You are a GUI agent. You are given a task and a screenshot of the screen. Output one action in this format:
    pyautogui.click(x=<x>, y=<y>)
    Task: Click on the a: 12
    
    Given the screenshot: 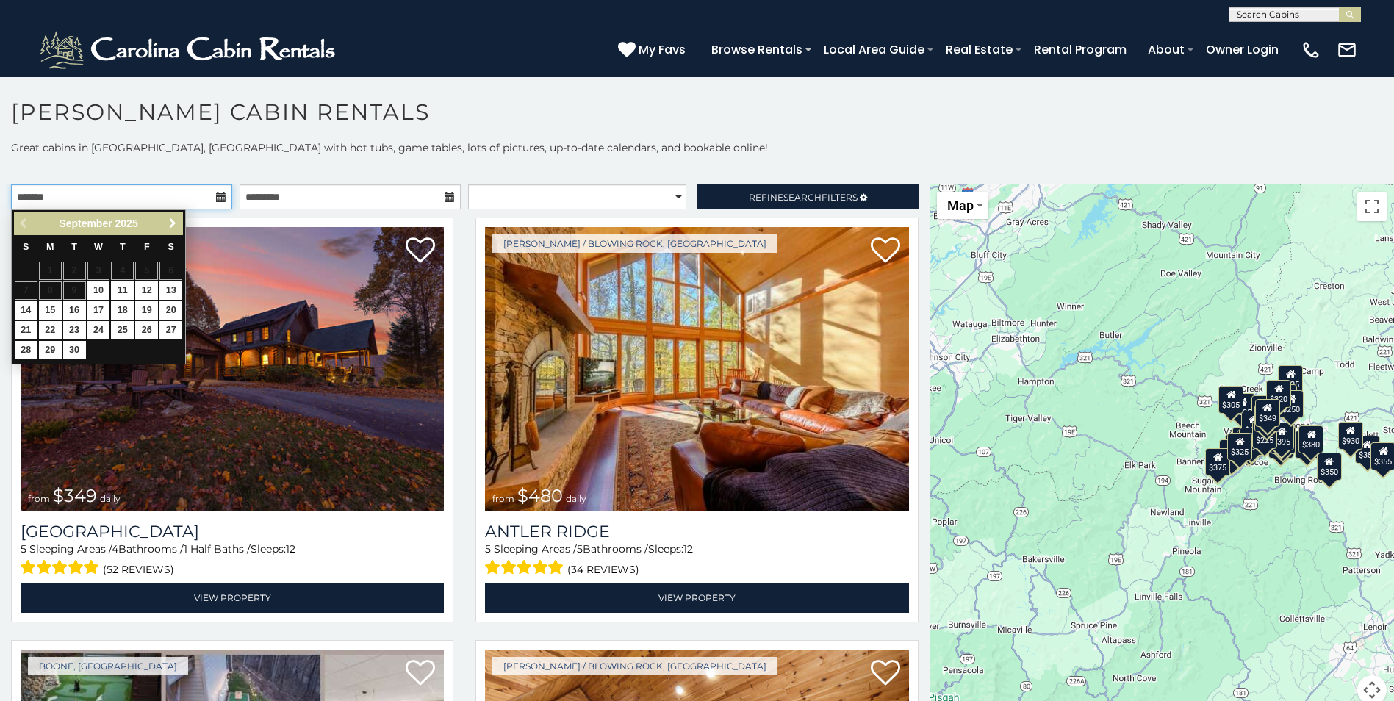 What is the action you would take?
    pyautogui.click(x=146, y=290)
    